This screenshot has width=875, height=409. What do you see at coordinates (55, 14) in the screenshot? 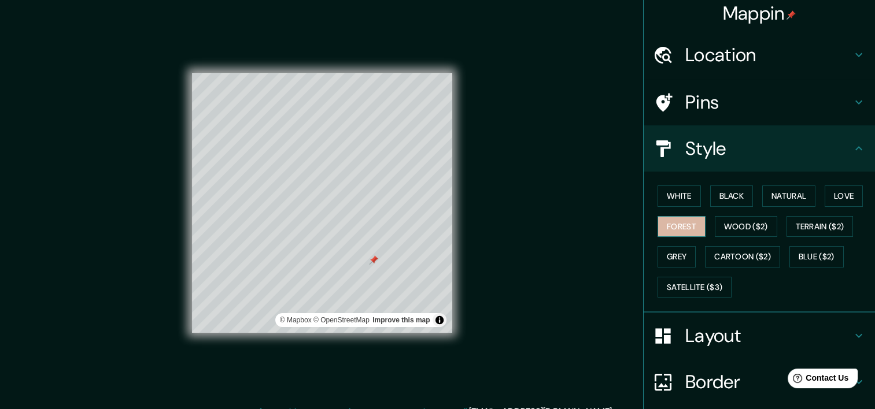
I see `span: Contact Us` at bounding box center [55, 14].